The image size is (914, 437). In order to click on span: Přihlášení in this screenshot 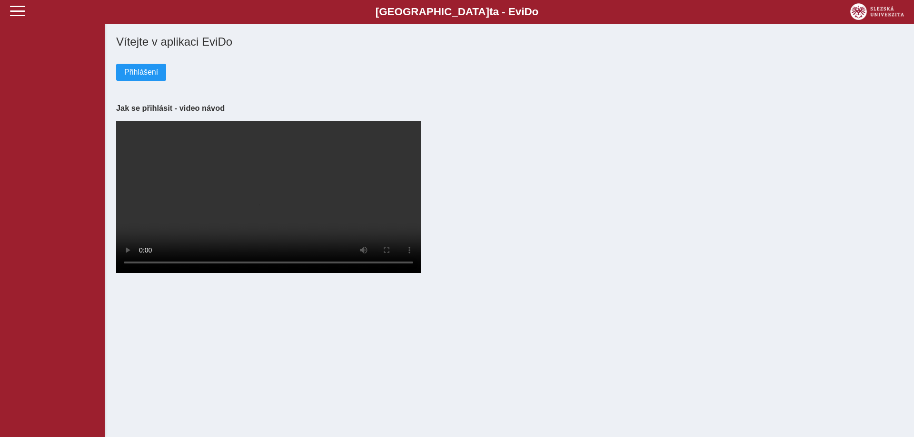, I will do `click(141, 72)`.